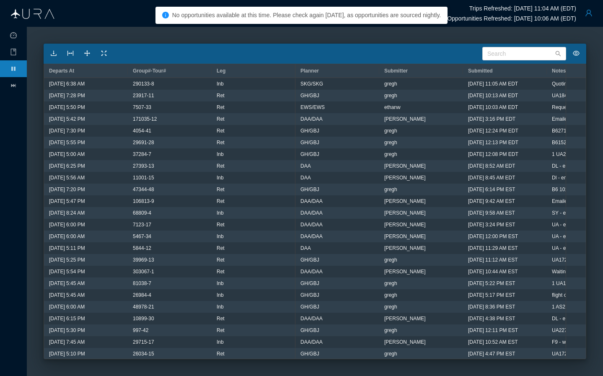 This screenshot has width=603, height=376. I want to click on span: 290133-8, so click(143, 84).